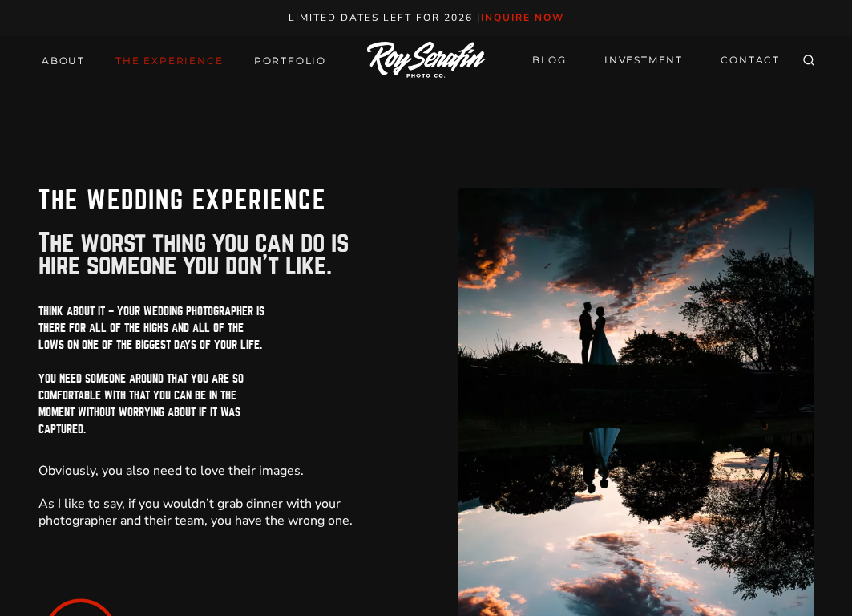 This screenshot has height=616, width=852. What do you see at coordinates (290, 61) in the screenshot?
I see `a: Portfolio` at bounding box center [290, 61].